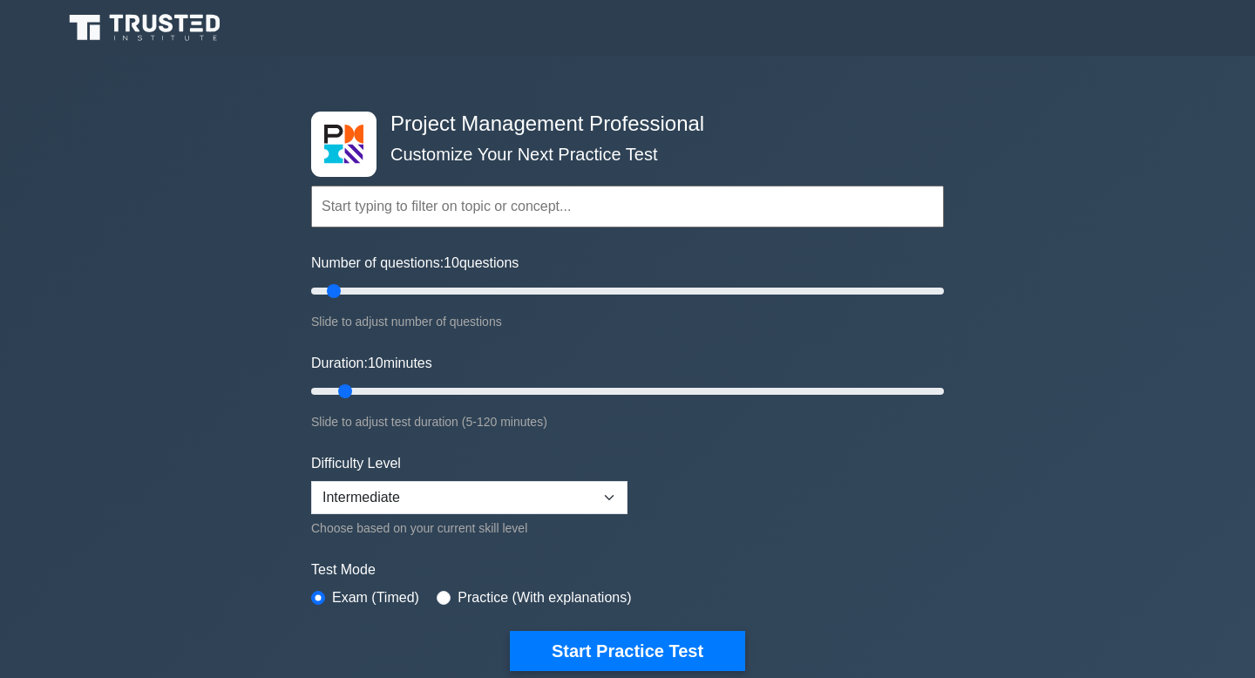 The height and width of the screenshot is (678, 1255). What do you see at coordinates (628, 422) in the screenshot?
I see `div: Slide to adjust test duration (5-120 minutes)` at bounding box center [628, 422].